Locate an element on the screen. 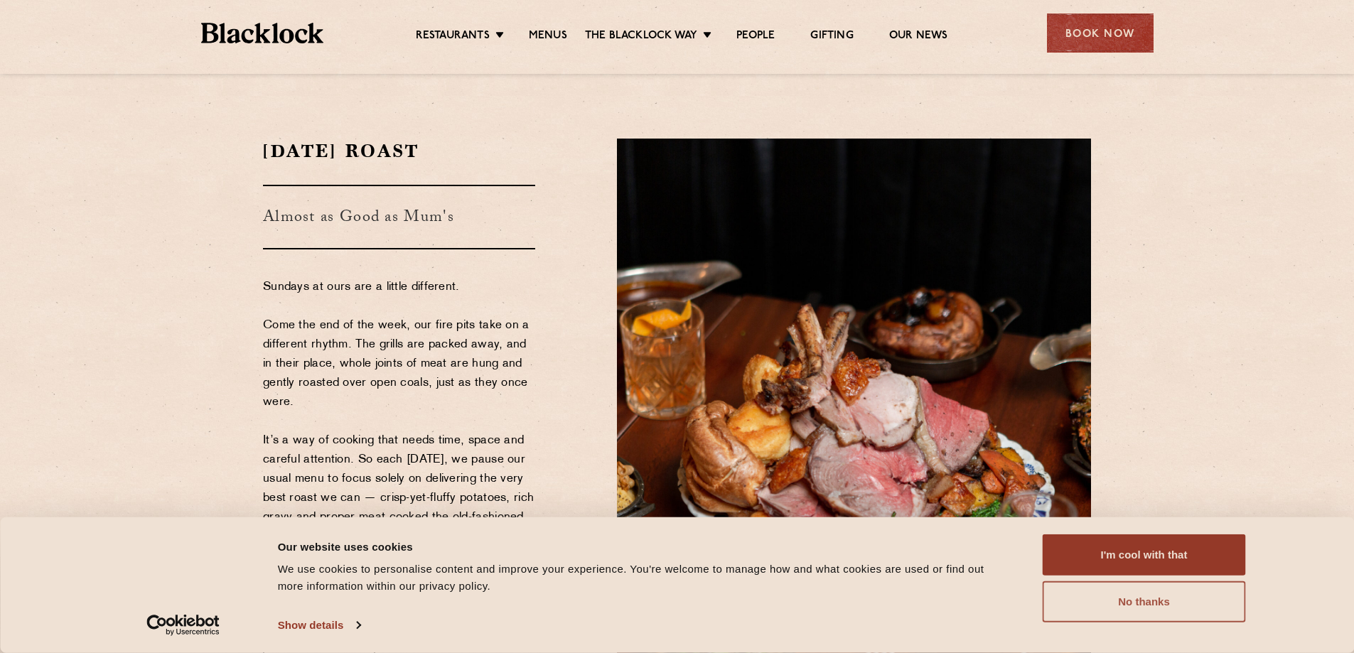 This screenshot has width=1354, height=653. img: BL_Textured_Logo-footer-cropped.svg is located at coordinates (262, 33).